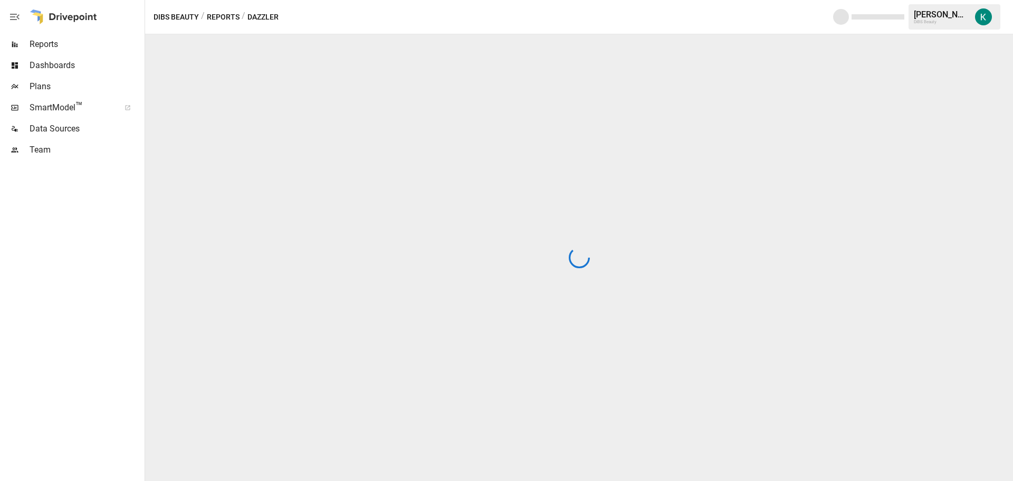 Image resolution: width=1013 pixels, height=481 pixels. I want to click on button: Reports, so click(223, 17).